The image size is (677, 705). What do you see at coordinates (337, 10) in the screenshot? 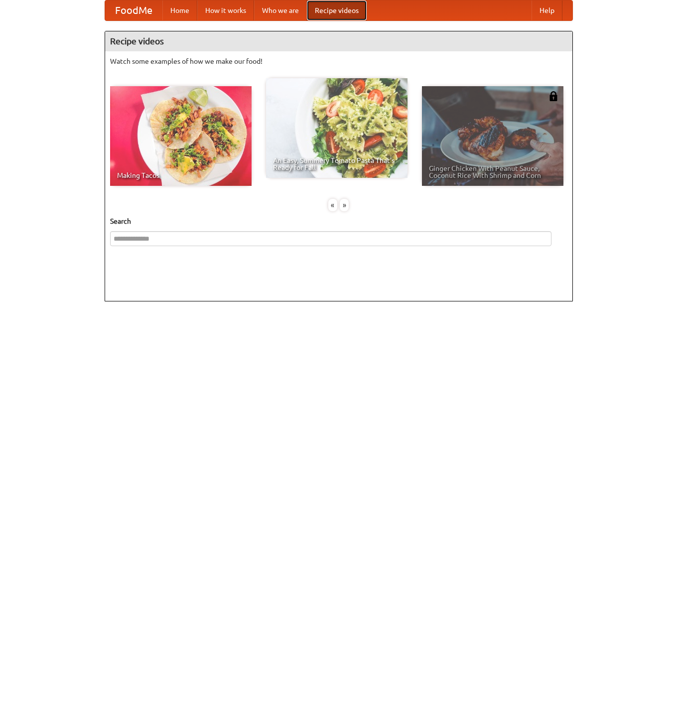
I see `a: Recipe videos` at bounding box center [337, 10].